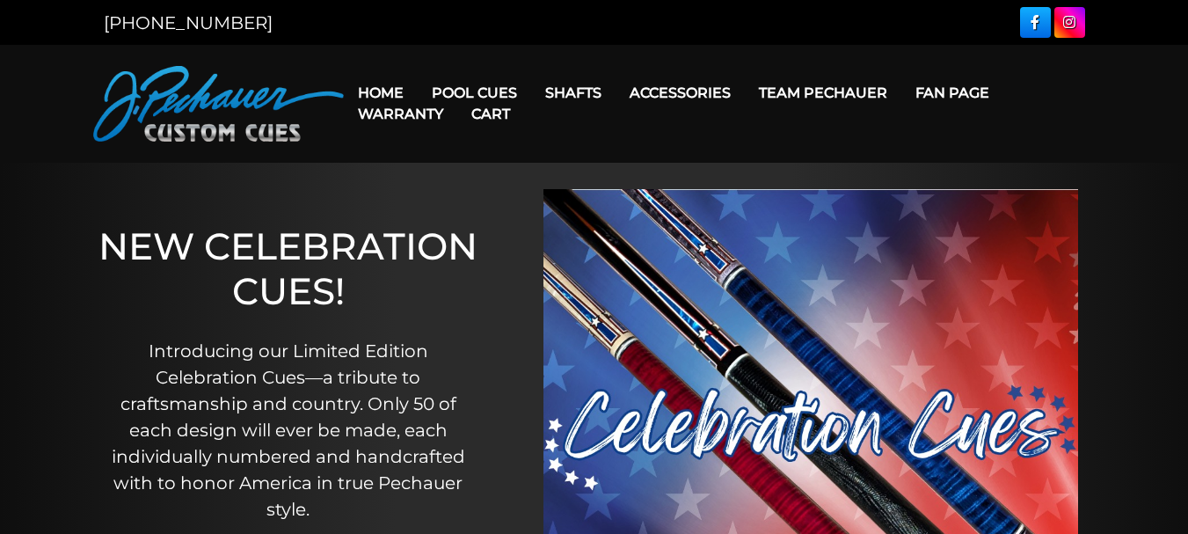 Image resolution: width=1188 pixels, height=534 pixels. Describe the element at coordinates (573, 92) in the screenshot. I see `a: Shafts` at that location.